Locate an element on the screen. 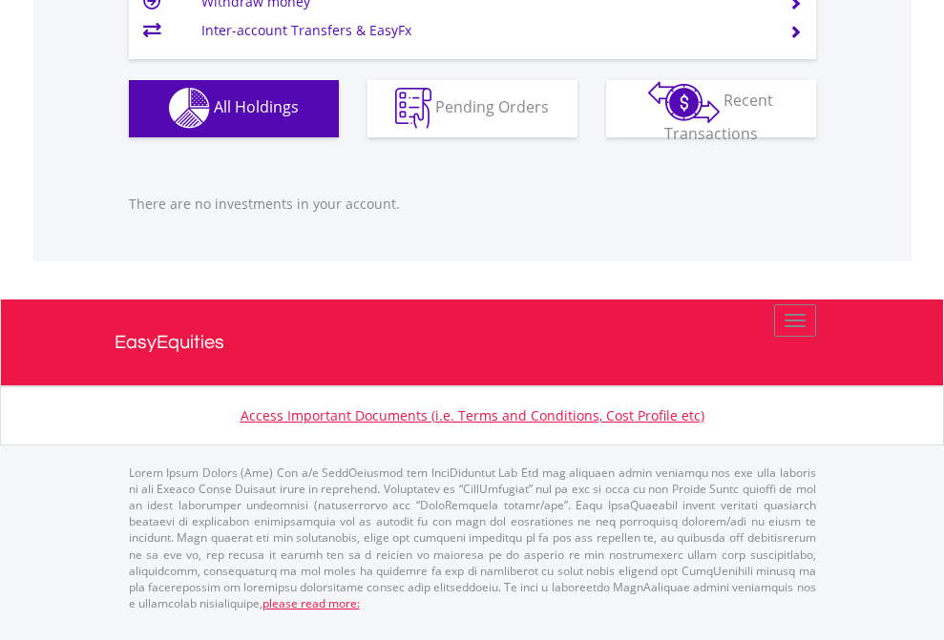 The width and height of the screenshot is (944, 640). td: Inter-account Transfers & EasyFx is located at coordinates (483, 31).